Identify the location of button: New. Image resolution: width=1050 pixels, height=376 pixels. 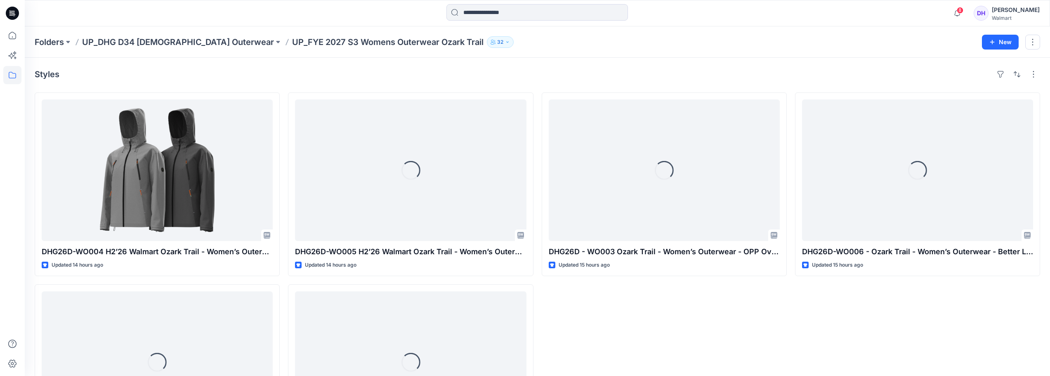
(1000, 42).